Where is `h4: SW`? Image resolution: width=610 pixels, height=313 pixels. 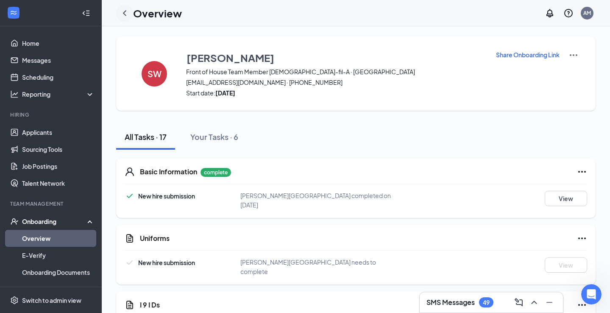 h4: SW is located at coordinates (154, 74).